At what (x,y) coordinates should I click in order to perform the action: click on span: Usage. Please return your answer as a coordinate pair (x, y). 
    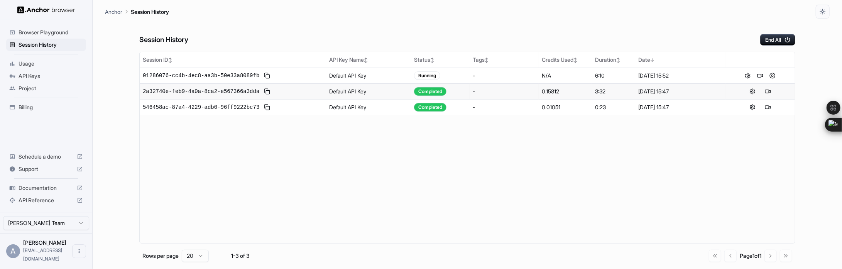
    Looking at the image, I should click on (51, 64).